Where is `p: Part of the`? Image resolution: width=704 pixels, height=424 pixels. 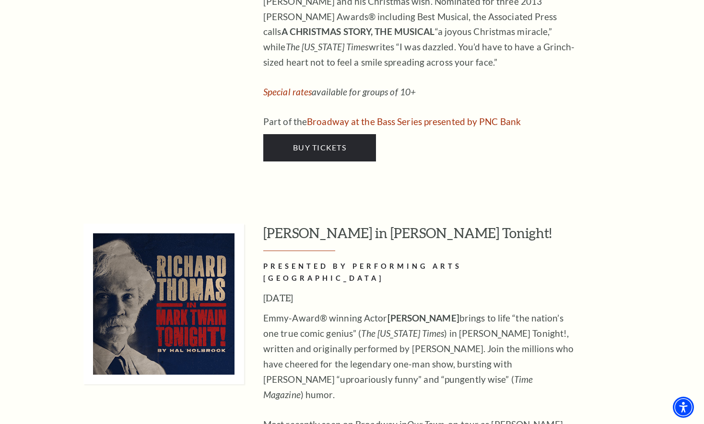 p: Part of the is located at coordinates (419, 122).